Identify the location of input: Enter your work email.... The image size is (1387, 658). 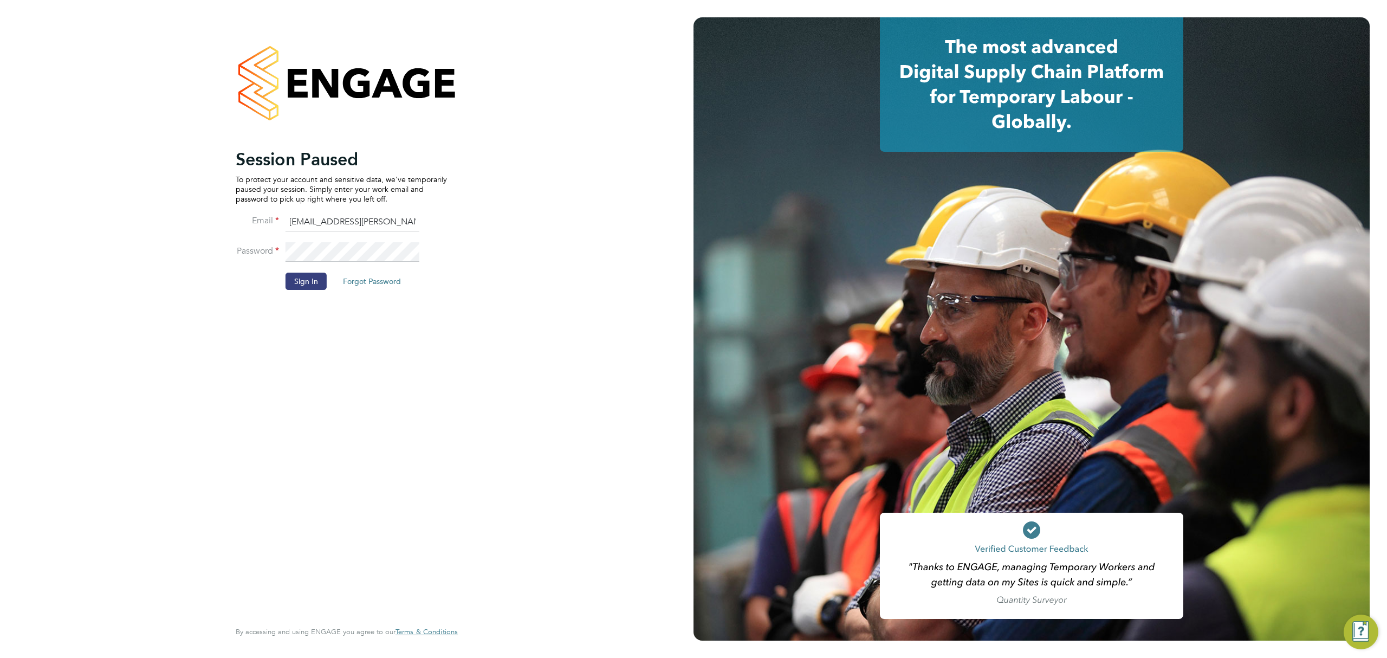
(352, 222).